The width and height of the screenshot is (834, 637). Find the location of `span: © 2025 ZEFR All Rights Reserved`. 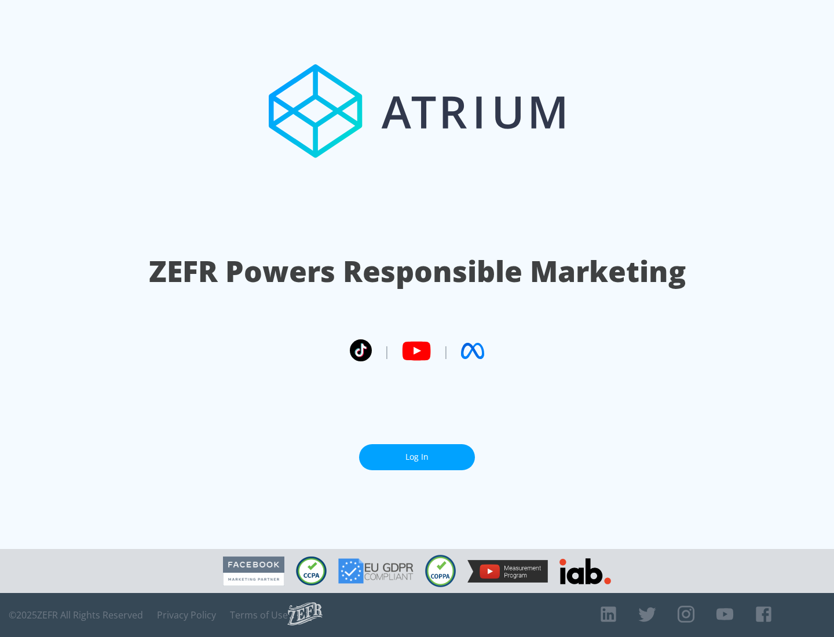

span: © 2025 ZEFR All Rights Reserved is located at coordinates (76, 615).